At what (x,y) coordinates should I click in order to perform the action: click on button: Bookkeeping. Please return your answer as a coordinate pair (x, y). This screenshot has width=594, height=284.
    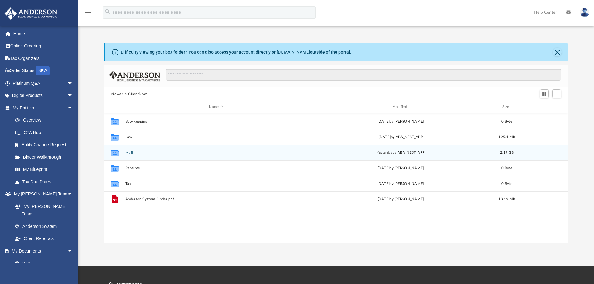
    Looking at the image, I should click on (216, 121).